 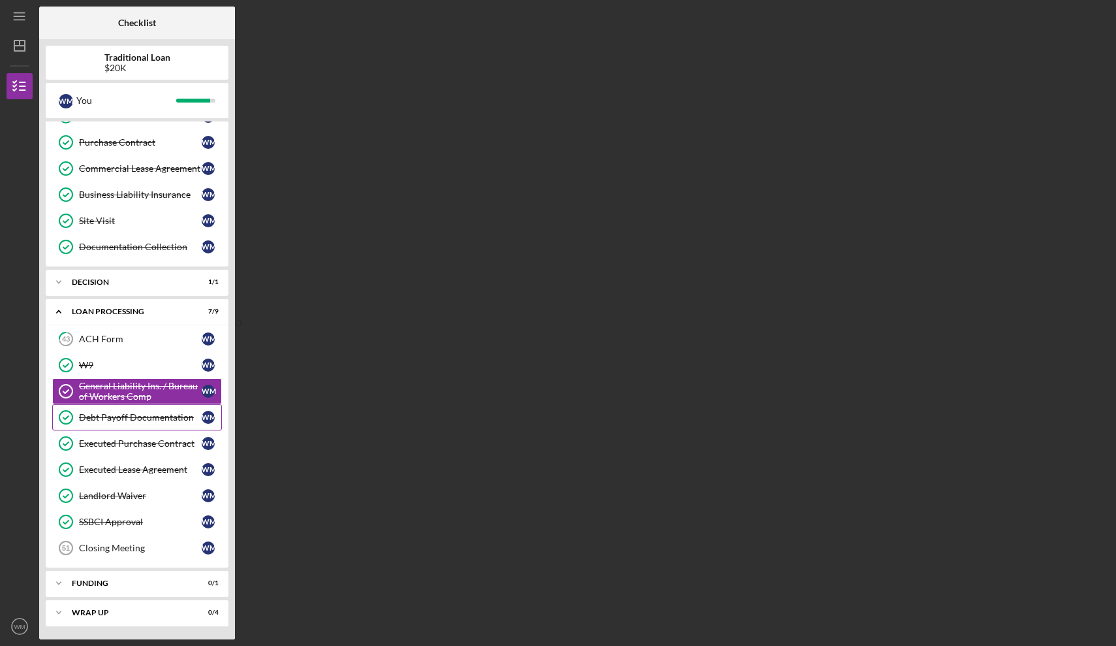 What do you see at coordinates (129, 311) in the screenshot?
I see `div: Loan Processing` at bounding box center [129, 311].